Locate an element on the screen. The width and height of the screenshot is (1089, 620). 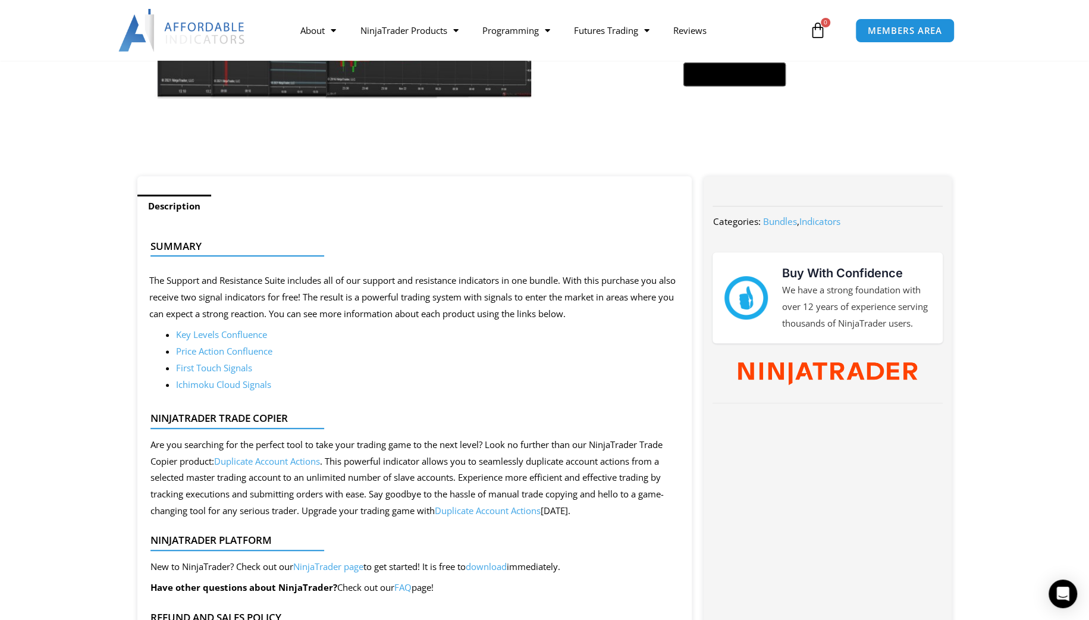
div: Are you searching for the perfect tool to take your trading game to the next level? Look no furth... is located at coordinates (410, 478).